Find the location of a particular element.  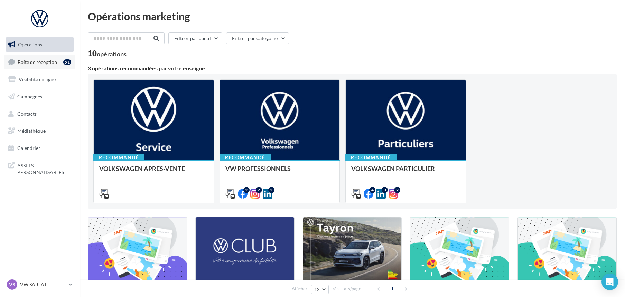

span: Boîte de réception is located at coordinates (37, 62).